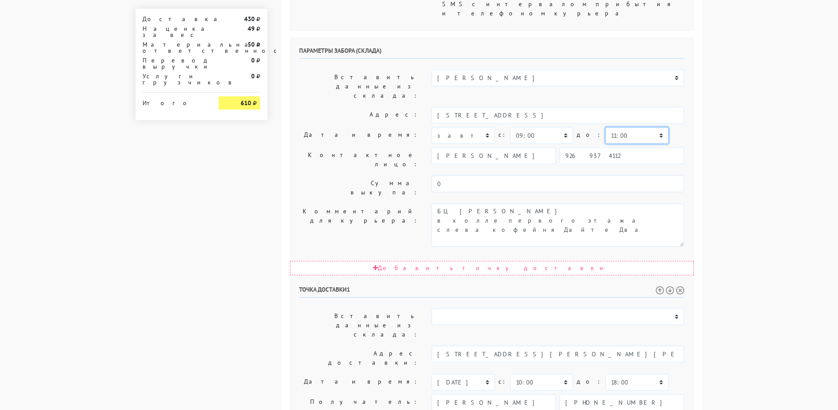  What do you see at coordinates (250, 19) in the screenshot?
I see `strong: 430` at bounding box center [250, 19].